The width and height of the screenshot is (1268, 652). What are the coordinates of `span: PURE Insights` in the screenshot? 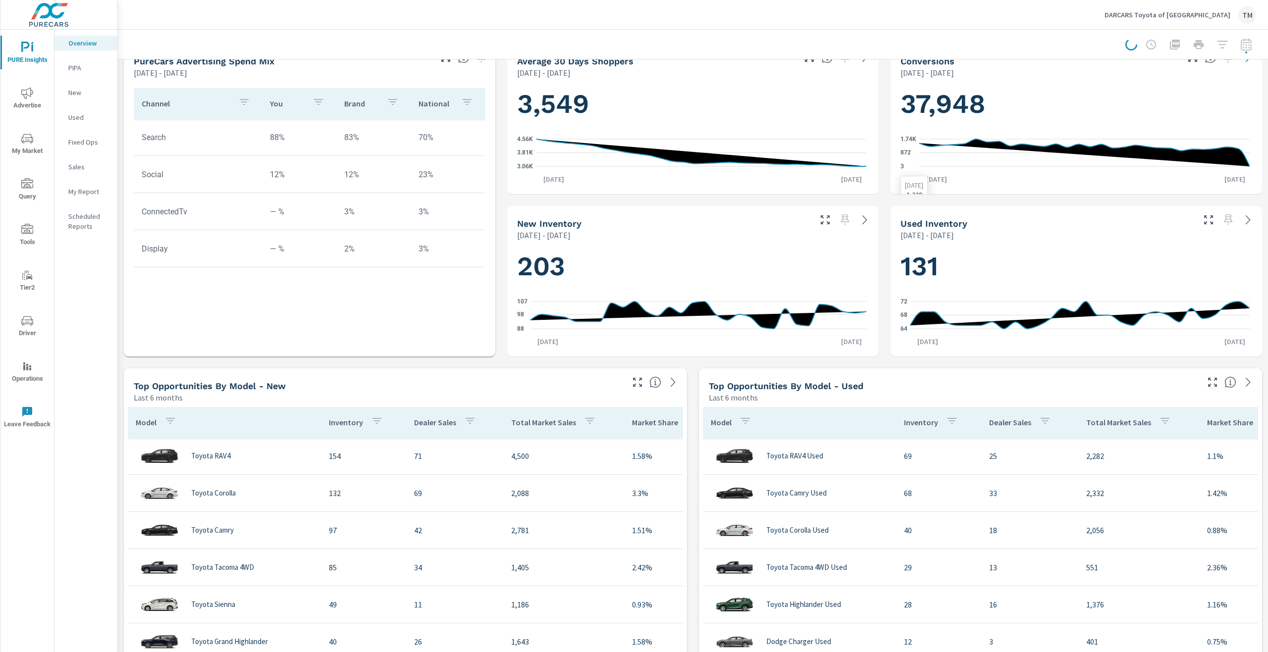 It's located at (27, 53).